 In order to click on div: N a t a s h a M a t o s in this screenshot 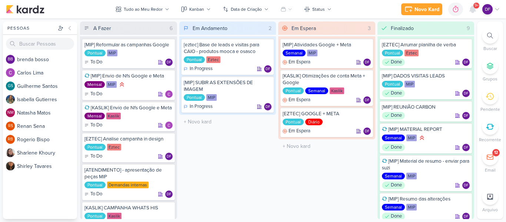, I will do `click(47, 113)`.